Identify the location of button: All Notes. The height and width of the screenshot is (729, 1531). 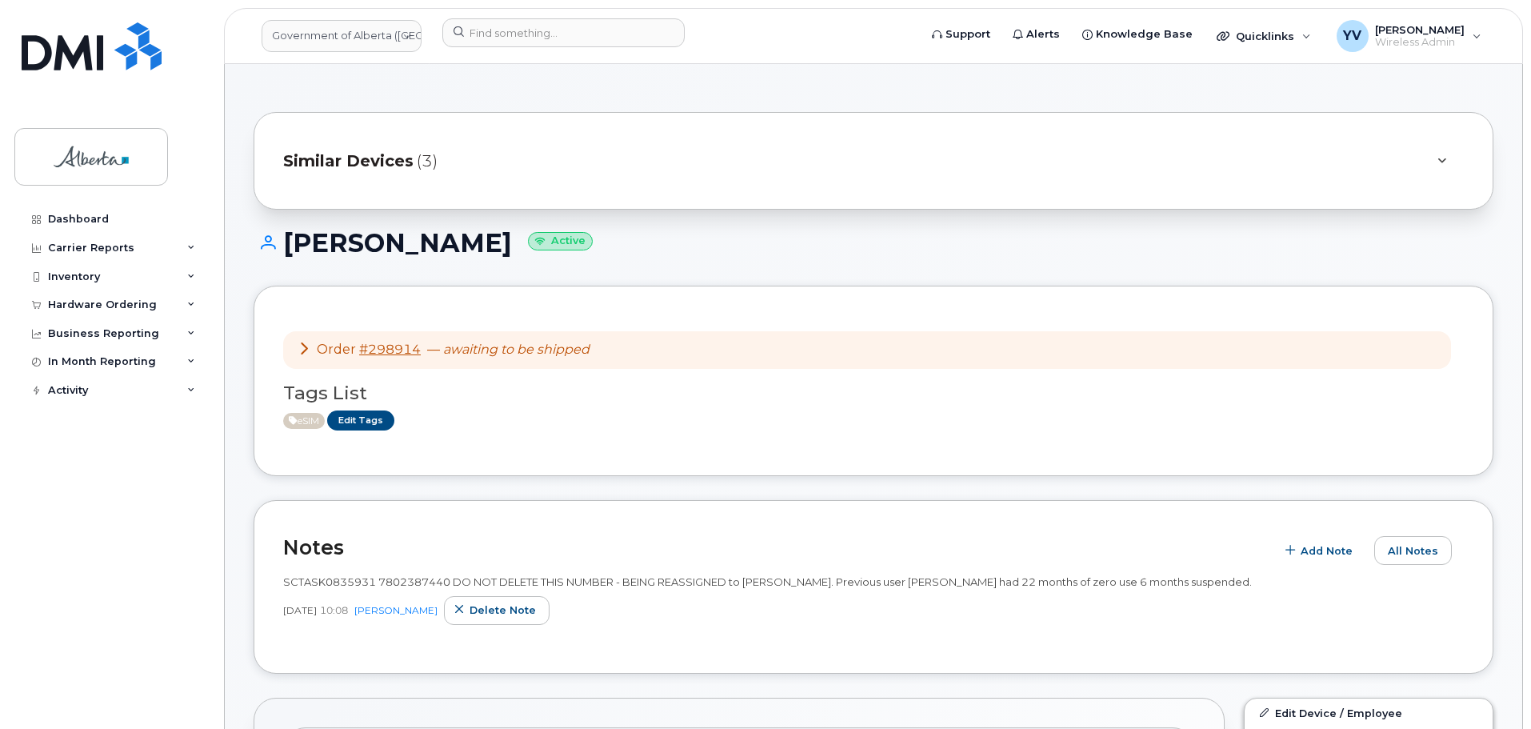
(1413, 550).